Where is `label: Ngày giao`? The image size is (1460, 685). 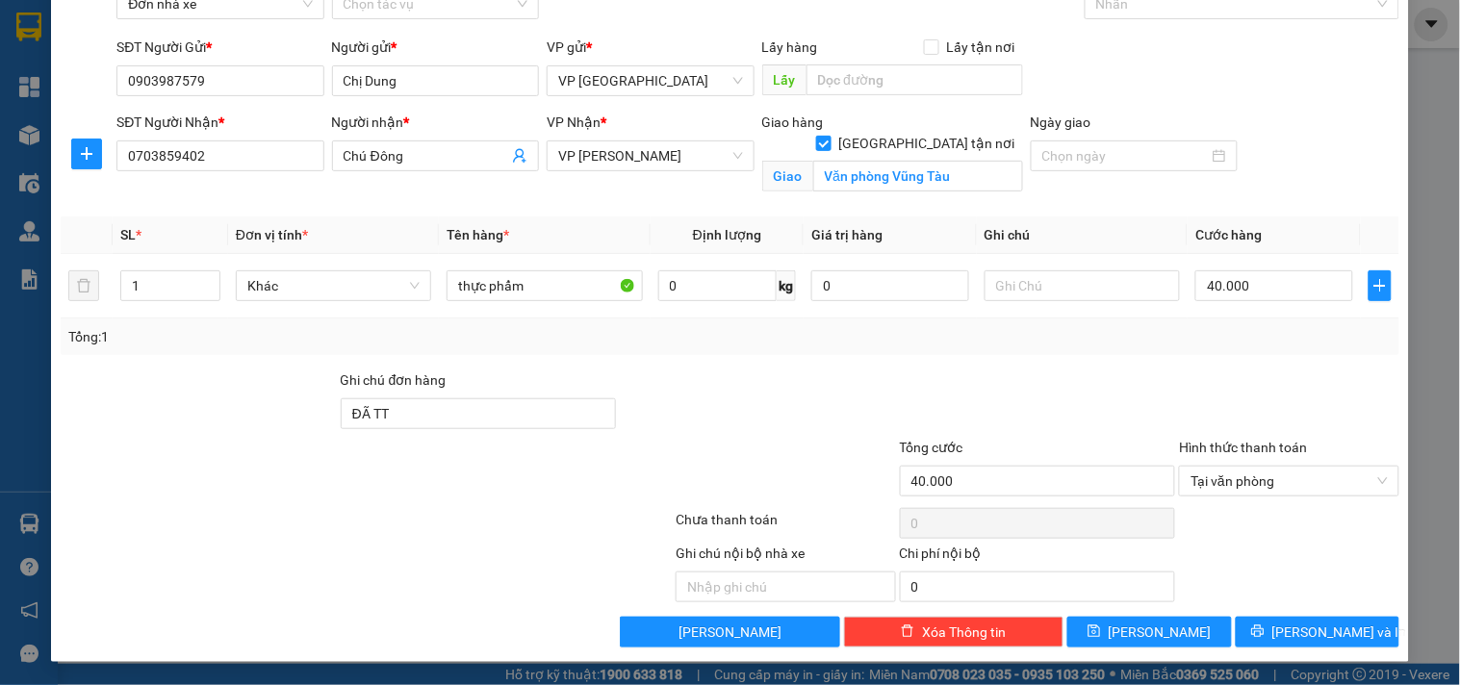
label: Ngày giao is located at coordinates (1061, 122).